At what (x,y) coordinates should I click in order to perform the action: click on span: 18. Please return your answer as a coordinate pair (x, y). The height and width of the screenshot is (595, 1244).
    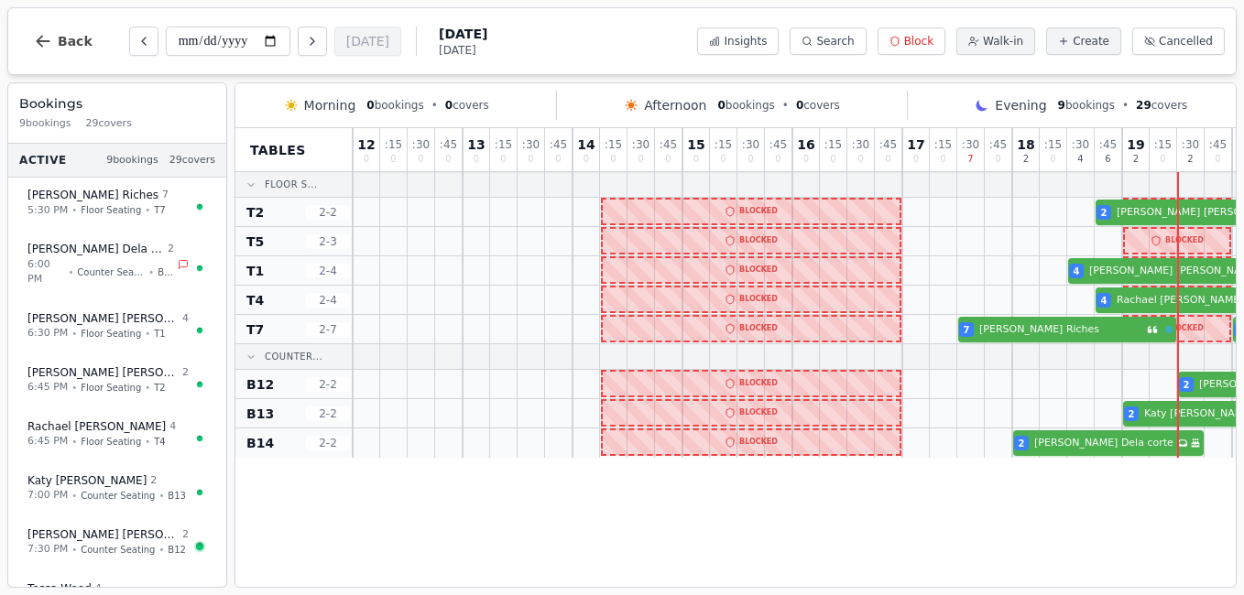
    Looking at the image, I should click on (1025, 145).